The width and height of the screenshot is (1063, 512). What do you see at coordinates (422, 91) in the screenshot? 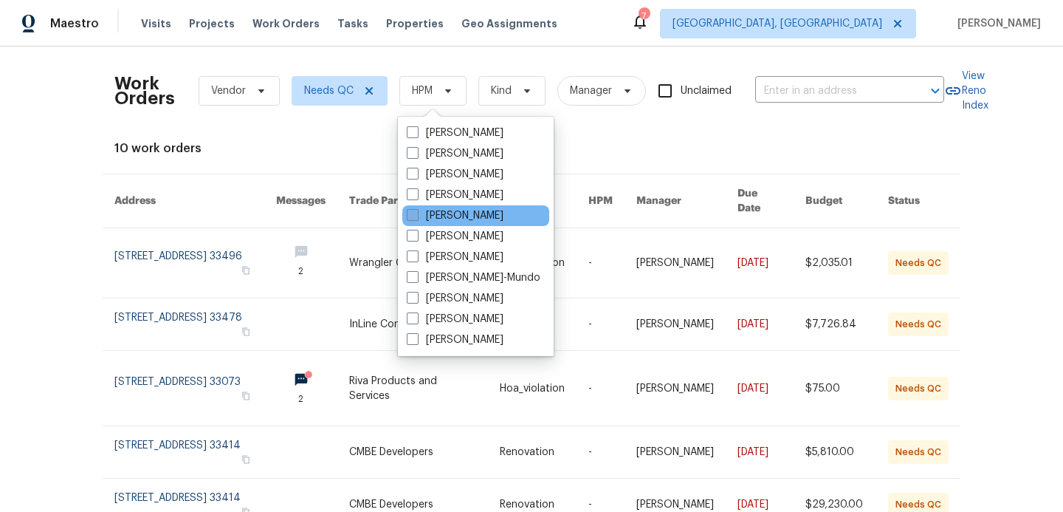
I see `span: HPM` at bounding box center [422, 91].